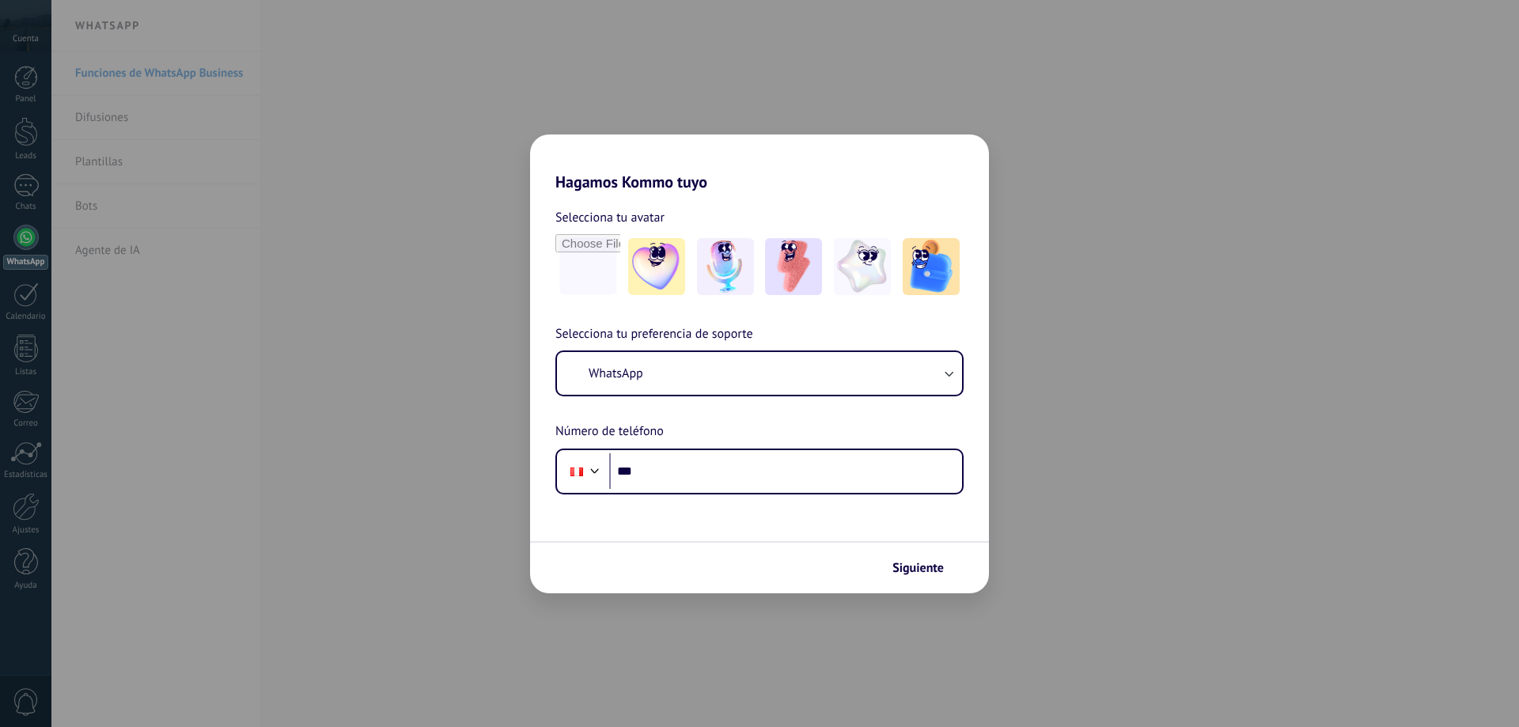 The width and height of the screenshot is (1519, 727). Describe the element at coordinates (654, 335) in the screenshot. I see `span: Selecciona tu preferencia de soporte` at that location.